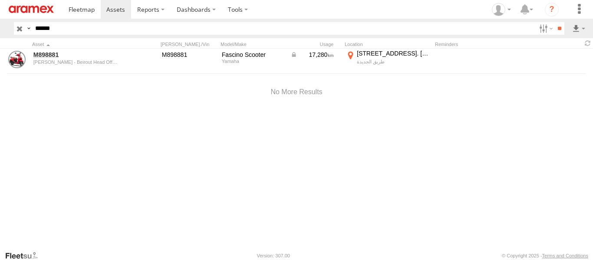 This screenshot has height=260, width=593. Describe the element at coordinates (76, 62) in the screenshot. I see `div: undefined` at that location.